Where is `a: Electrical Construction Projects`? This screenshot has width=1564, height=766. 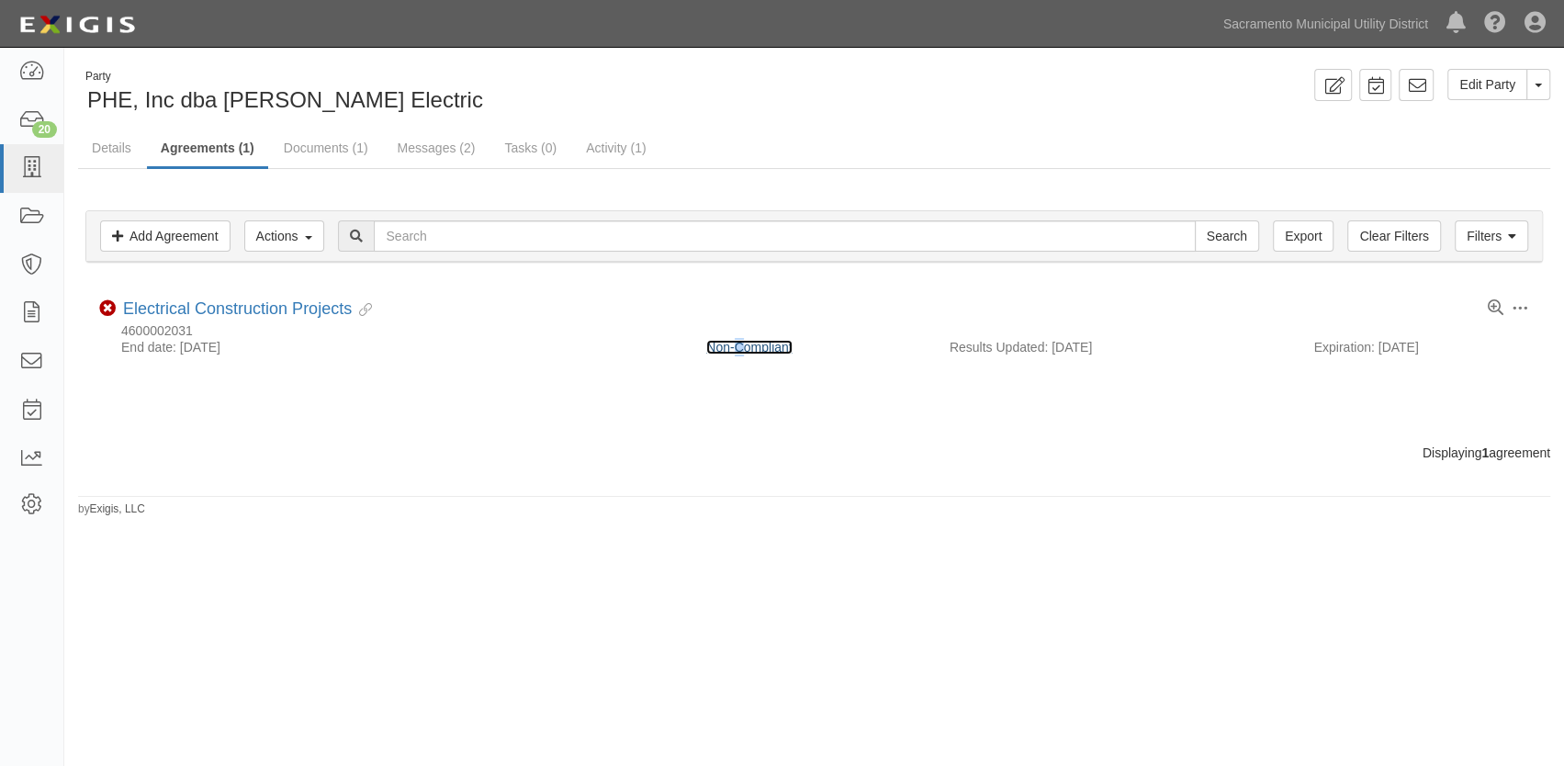
a: Electrical Construction Projects is located at coordinates (237, 309).